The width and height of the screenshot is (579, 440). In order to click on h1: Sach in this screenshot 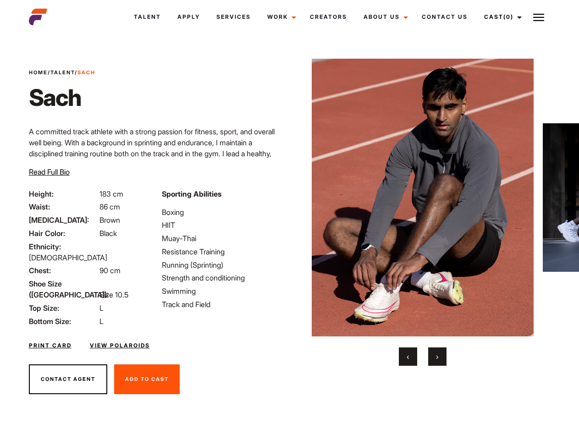, I will do `click(62, 98)`.